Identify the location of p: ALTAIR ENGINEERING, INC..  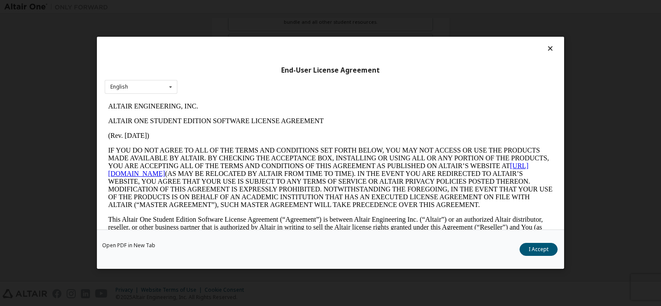
(226, 7).